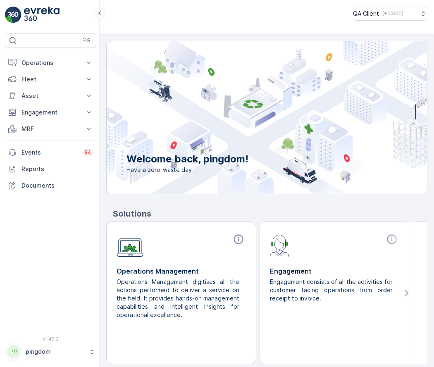 This screenshot has height=367, width=434. Describe the element at coordinates (178, 299) in the screenshot. I see `p: Operations Management digitises all the actions performed to deliver a service on the field. It p...` at that location.